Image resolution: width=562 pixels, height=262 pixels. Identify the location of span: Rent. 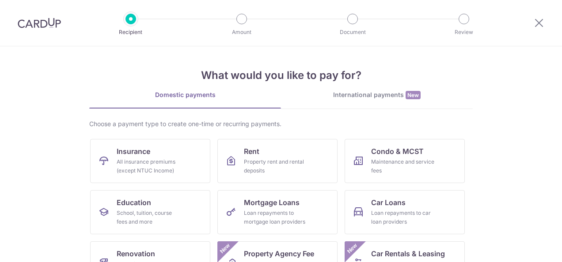
(251, 152).